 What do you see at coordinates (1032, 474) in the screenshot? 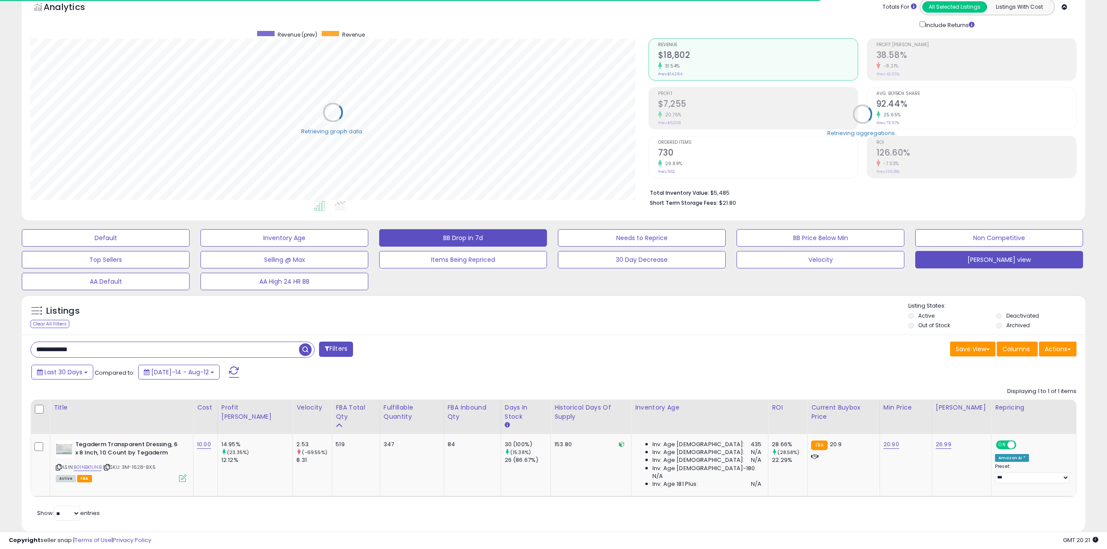
I see `div: Preset:` at bounding box center [1032, 474].